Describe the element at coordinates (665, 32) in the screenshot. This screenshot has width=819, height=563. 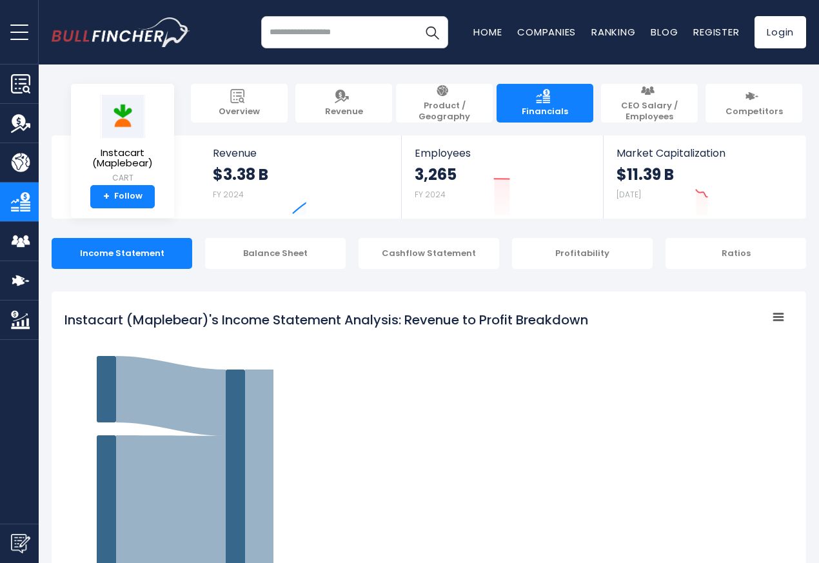
I see `a: Blog` at that location.